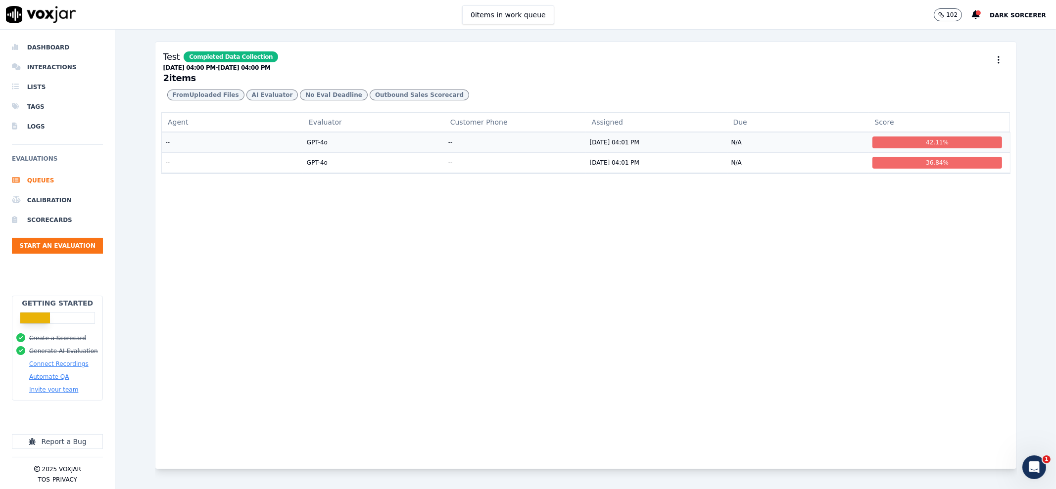 The image size is (1056, 489). I want to click on li: Scorecards, so click(57, 220).